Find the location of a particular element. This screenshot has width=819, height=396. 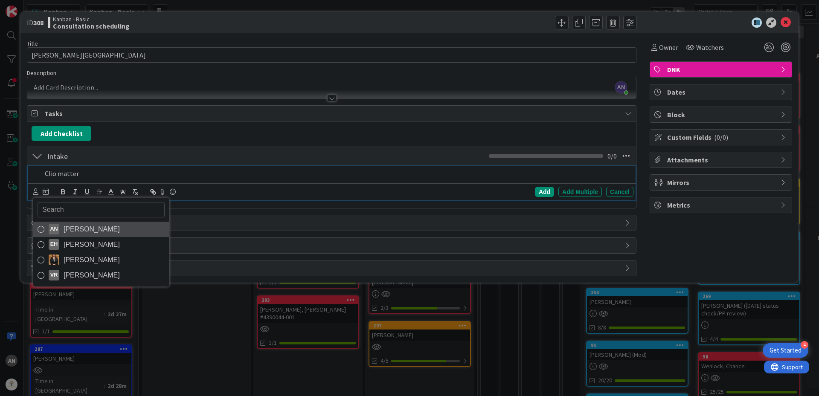

span: DNK is located at coordinates (722, 70).